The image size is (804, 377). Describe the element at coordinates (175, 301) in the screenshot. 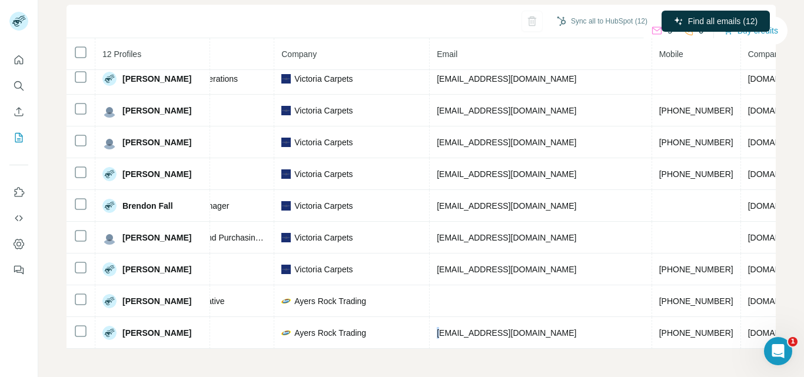

I see `span: Field Sales Representative` at that location.